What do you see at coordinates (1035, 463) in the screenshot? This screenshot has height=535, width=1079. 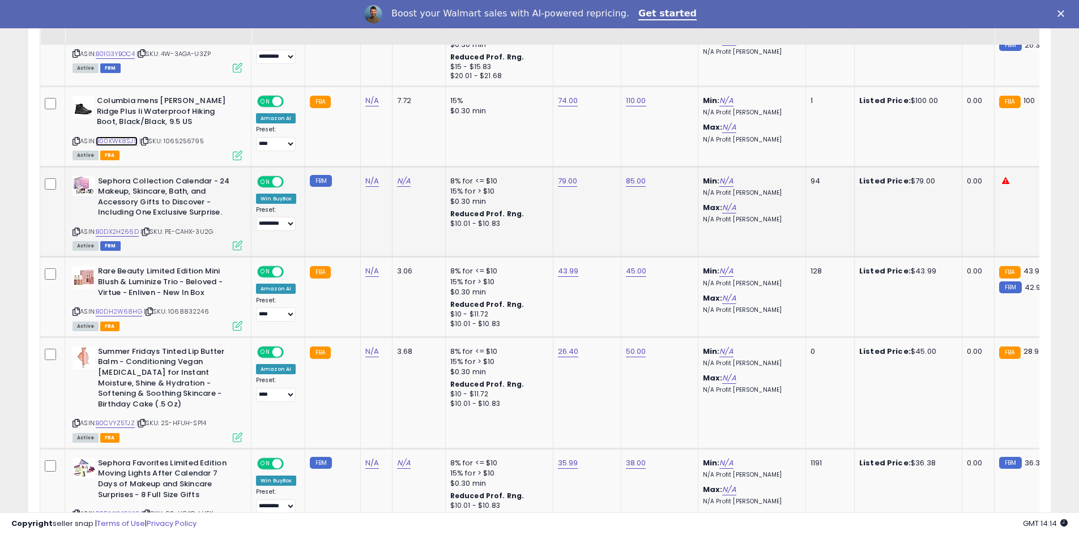 I see `span: 36.38` at bounding box center [1035, 463].